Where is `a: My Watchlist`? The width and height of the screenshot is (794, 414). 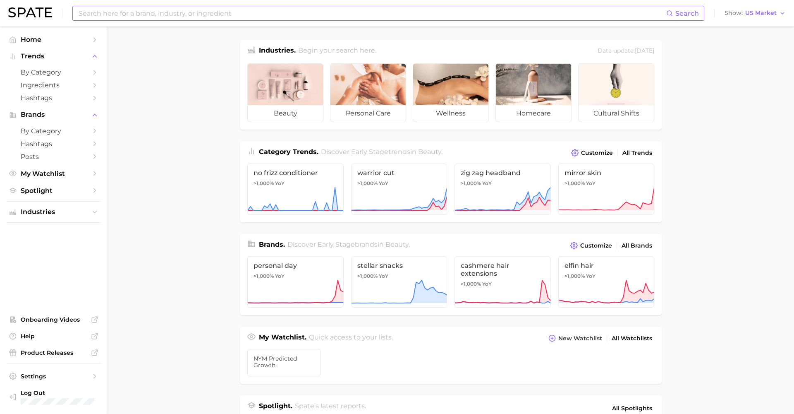 a: My Watchlist is located at coordinates (54, 173).